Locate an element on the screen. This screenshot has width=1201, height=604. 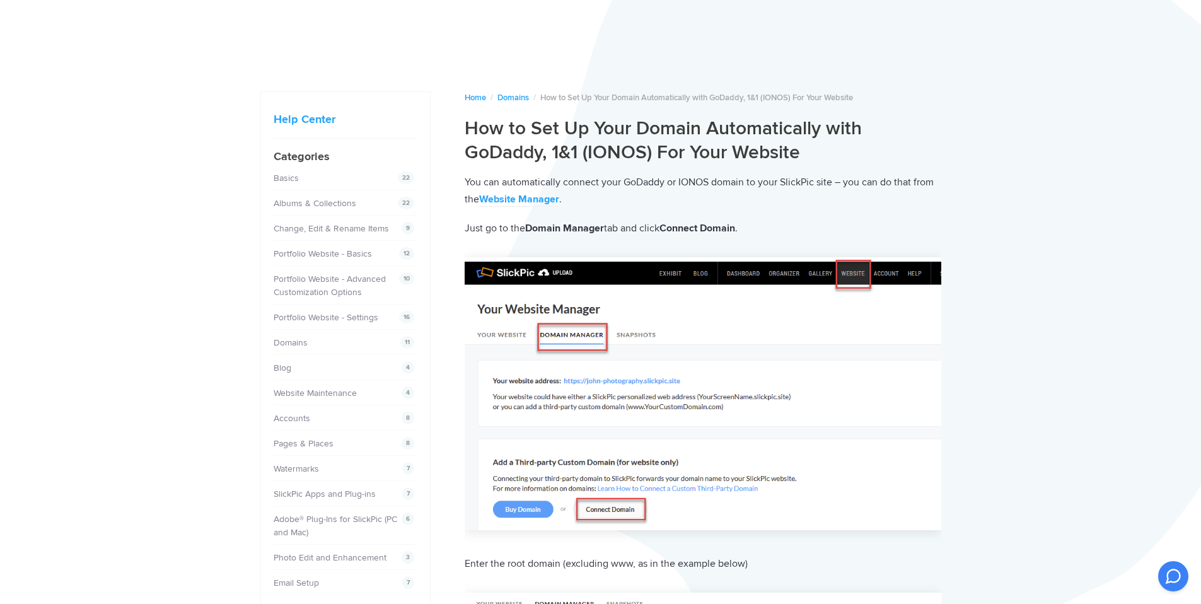
span: 6 is located at coordinates (408, 519).